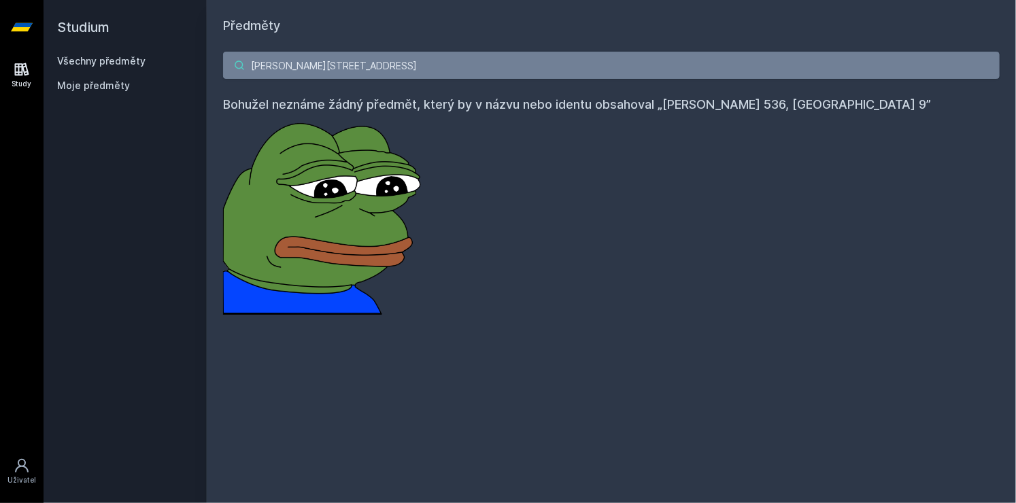 This screenshot has width=1016, height=503. What do you see at coordinates (611, 65) in the screenshot?
I see `input: Název nebo ident předmětu…` at bounding box center [611, 65].